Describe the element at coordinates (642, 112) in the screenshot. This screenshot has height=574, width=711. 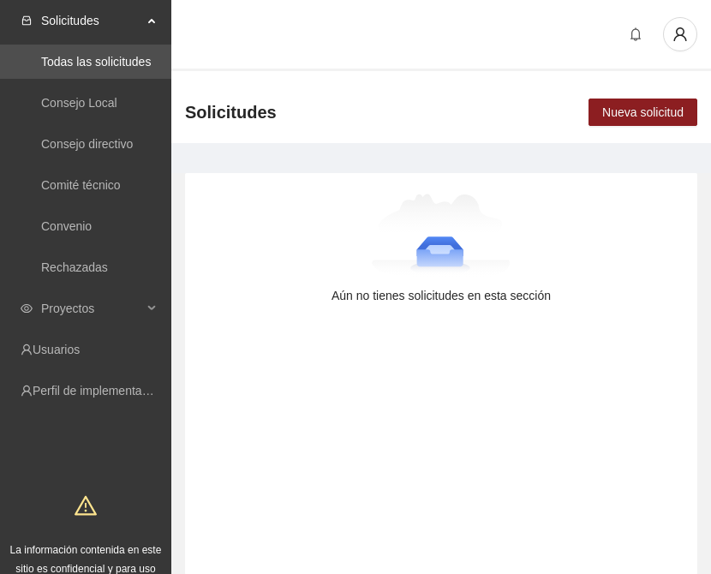
I see `button: Nueva solicitud` at that location.